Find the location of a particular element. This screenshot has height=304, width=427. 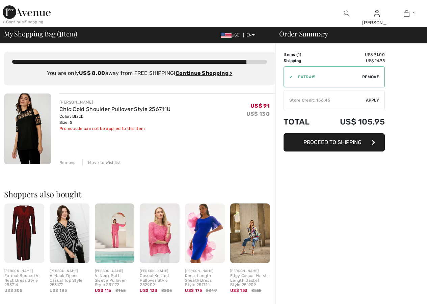

span: US$ 133 is located at coordinates (149, 291).